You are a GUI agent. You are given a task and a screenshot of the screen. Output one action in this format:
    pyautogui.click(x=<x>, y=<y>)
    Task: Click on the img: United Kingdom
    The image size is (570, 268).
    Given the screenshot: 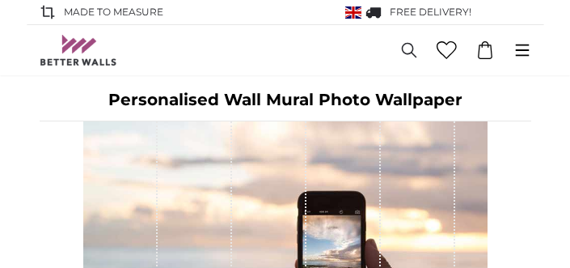 What is the action you would take?
    pyautogui.click(x=353, y=12)
    